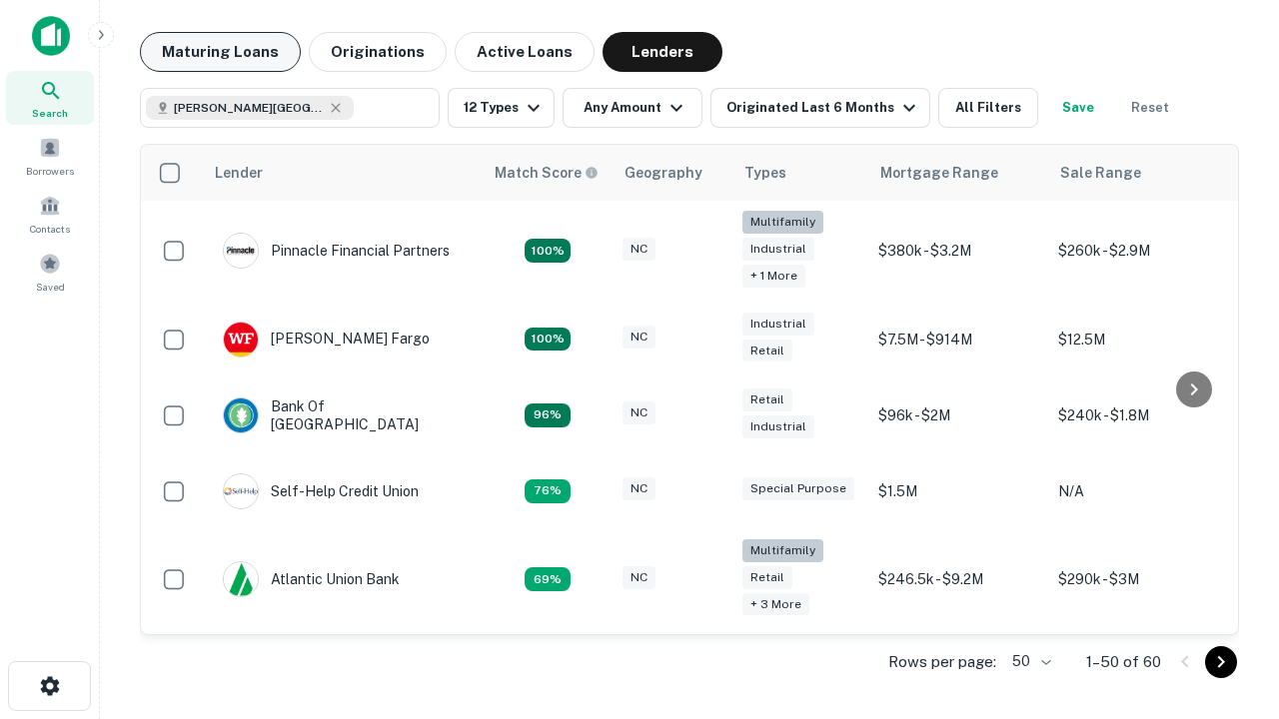 The image size is (1279, 719). What do you see at coordinates (220, 52) in the screenshot?
I see `button: Maturing Loans` at bounding box center [220, 52].